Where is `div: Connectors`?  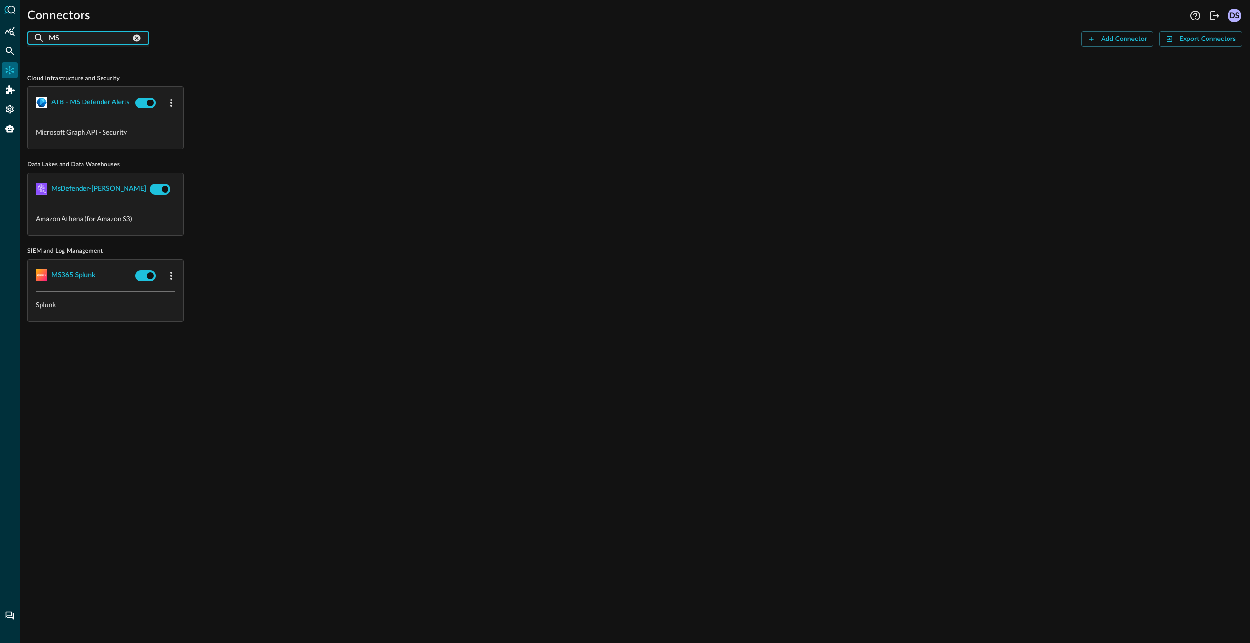
div: Connectors is located at coordinates (10, 70).